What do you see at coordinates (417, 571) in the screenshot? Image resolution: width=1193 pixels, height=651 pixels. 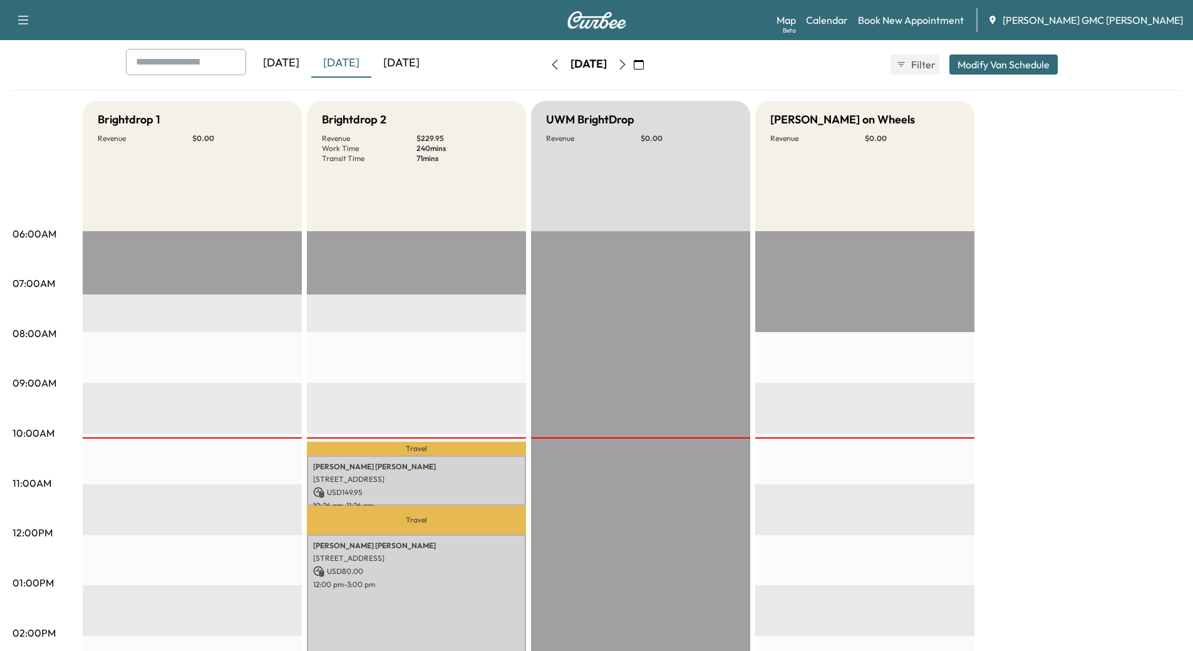 I see `p: USD 80.00` at bounding box center [417, 571].